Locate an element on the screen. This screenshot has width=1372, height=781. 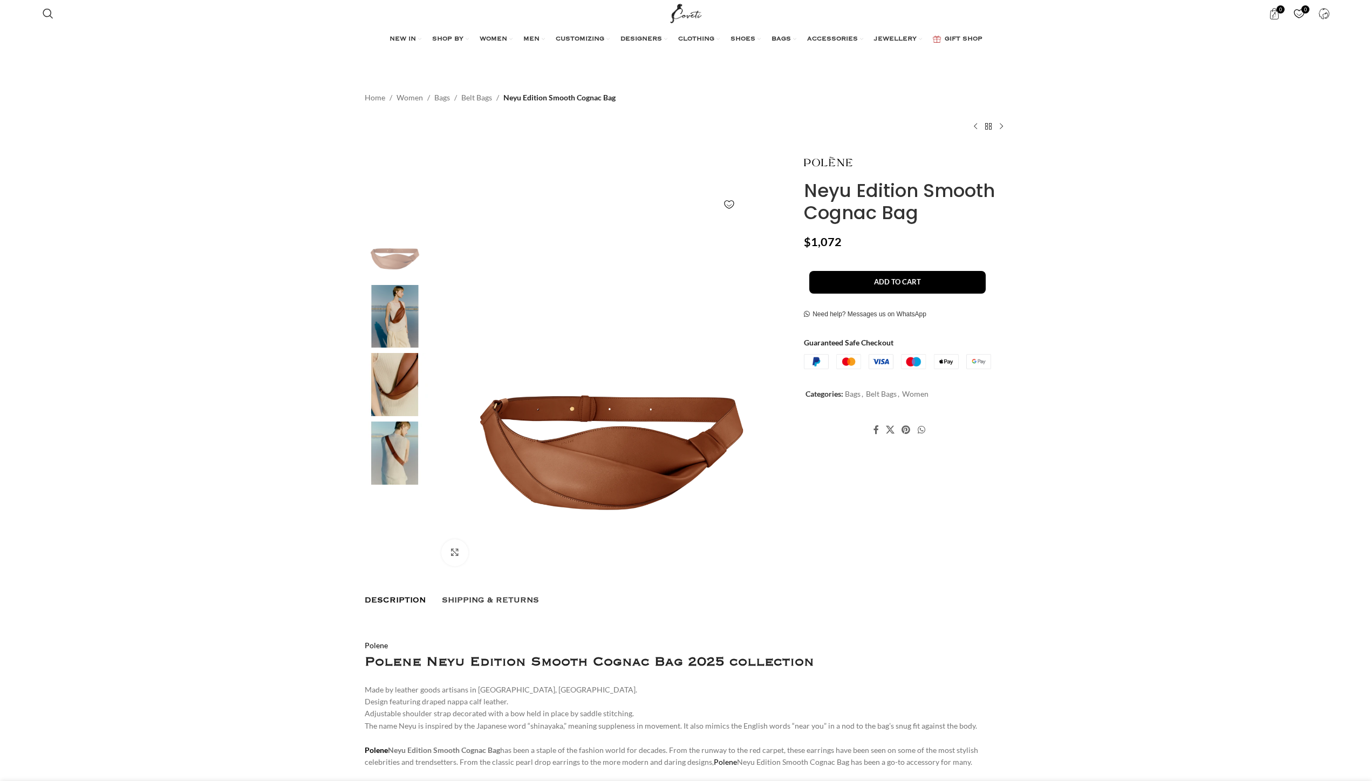
span: WOMEN is located at coordinates (493, 39).